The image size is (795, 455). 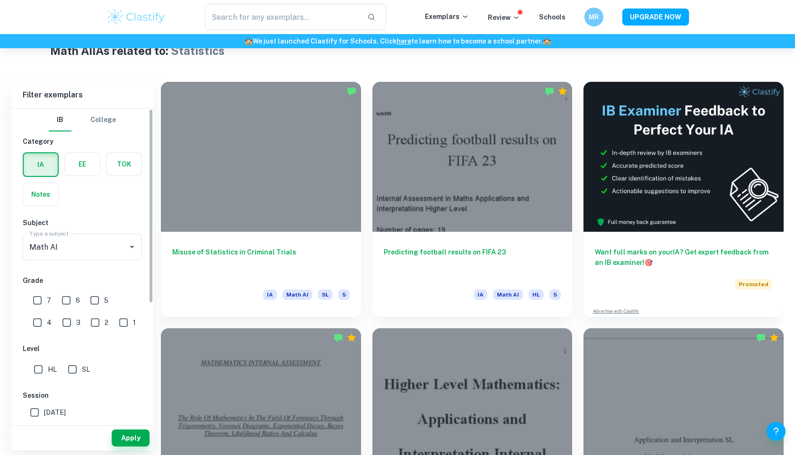 I want to click on a: Clastify logo, so click(x=136, y=17).